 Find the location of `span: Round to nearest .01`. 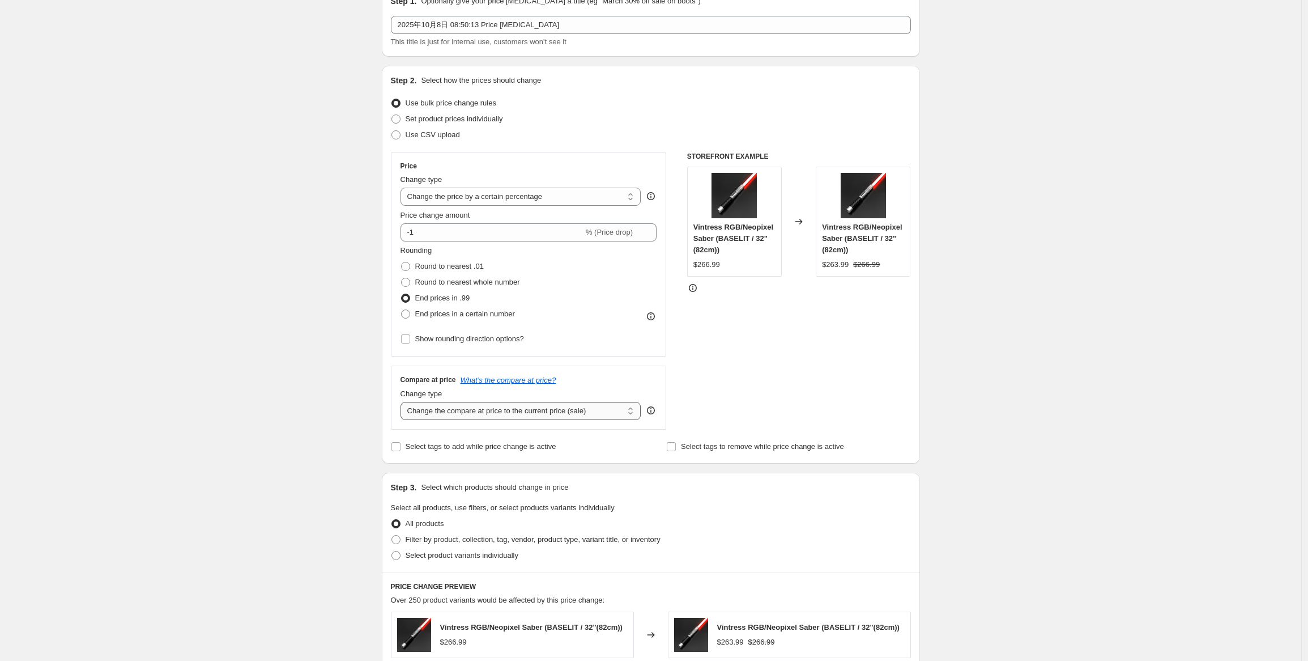

span: Round to nearest .01 is located at coordinates (449, 266).